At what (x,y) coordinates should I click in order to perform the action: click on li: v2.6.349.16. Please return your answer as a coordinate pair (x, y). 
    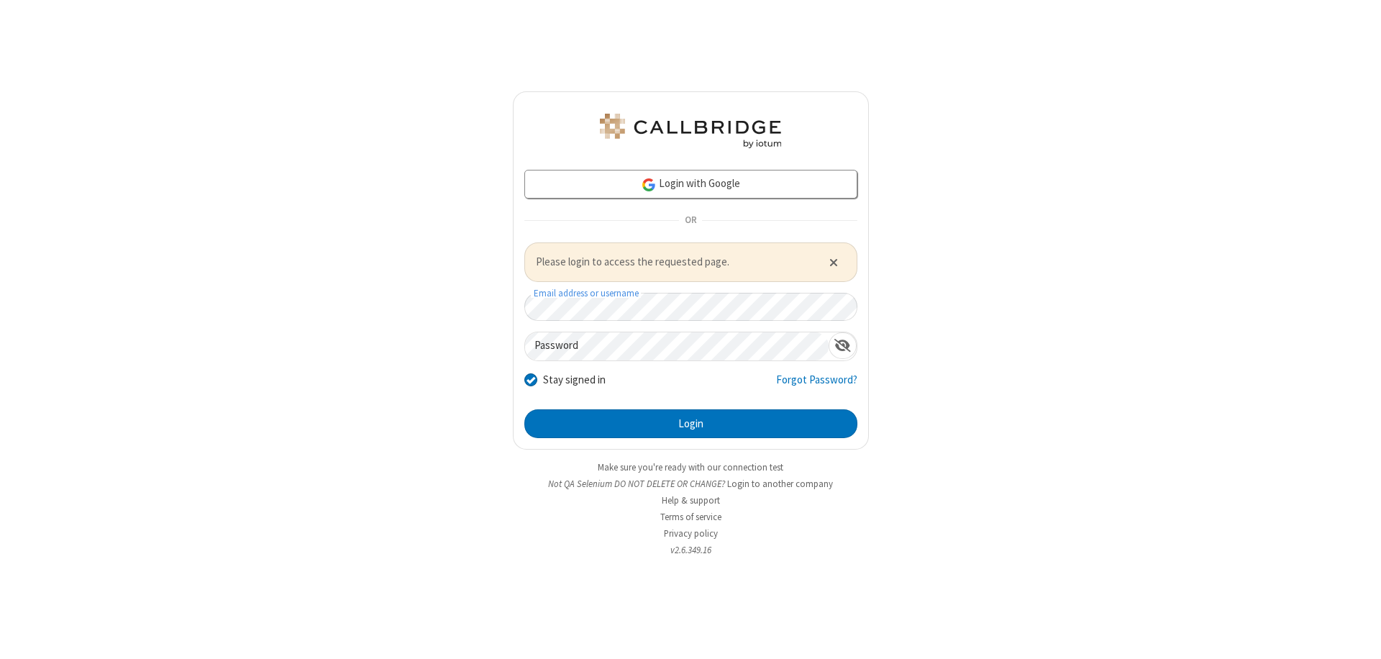
    Looking at the image, I should click on (691, 550).